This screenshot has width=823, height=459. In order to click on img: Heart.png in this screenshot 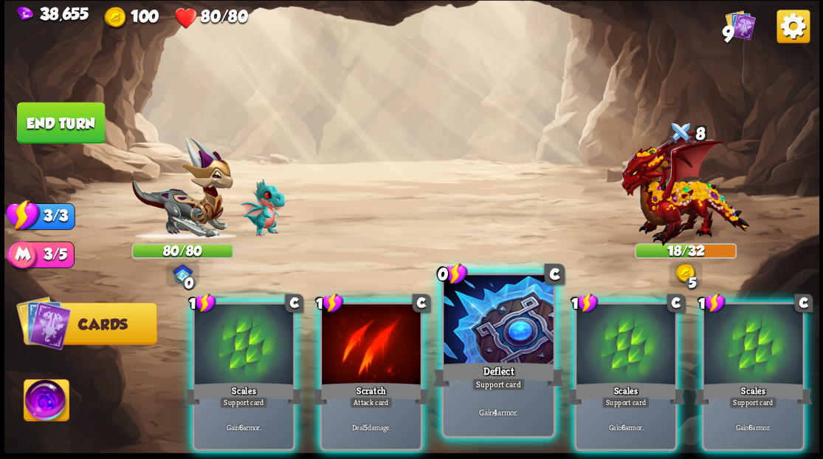, I will do `click(185, 17)`.